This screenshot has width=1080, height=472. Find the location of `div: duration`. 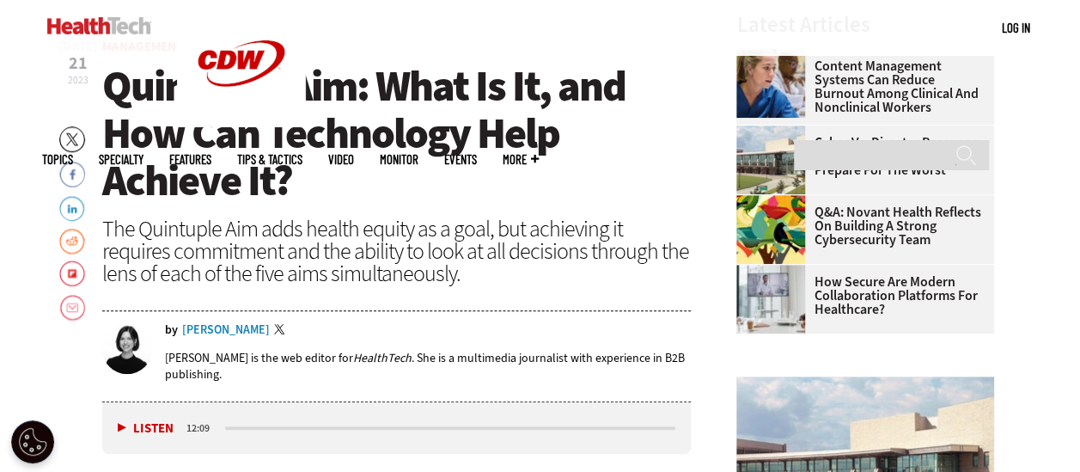

div: duration is located at coordinates (203, 428).